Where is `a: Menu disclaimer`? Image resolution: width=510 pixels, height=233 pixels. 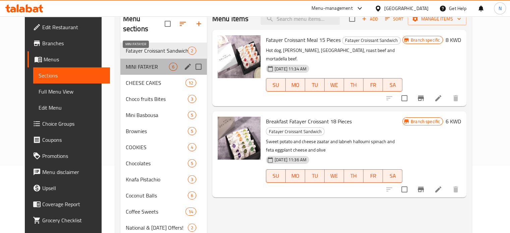
a: Menu disclaimer is located at coordinates (69, 172).